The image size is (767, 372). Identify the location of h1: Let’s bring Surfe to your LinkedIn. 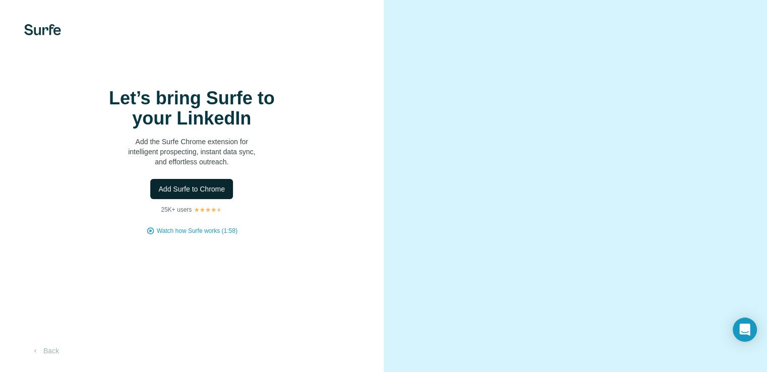
(192, 108).